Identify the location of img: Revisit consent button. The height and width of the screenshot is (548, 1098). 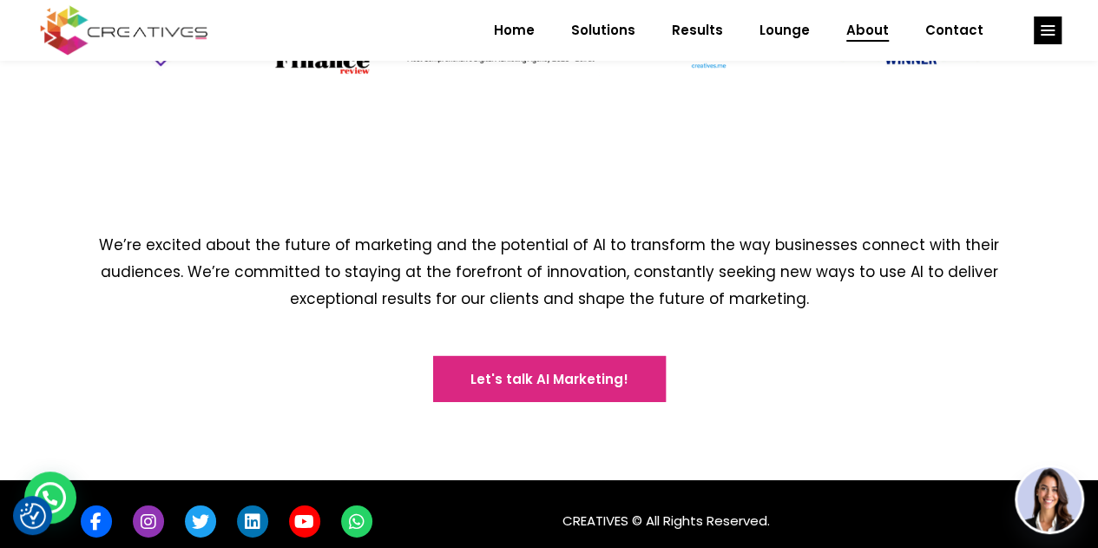
(33, 516).